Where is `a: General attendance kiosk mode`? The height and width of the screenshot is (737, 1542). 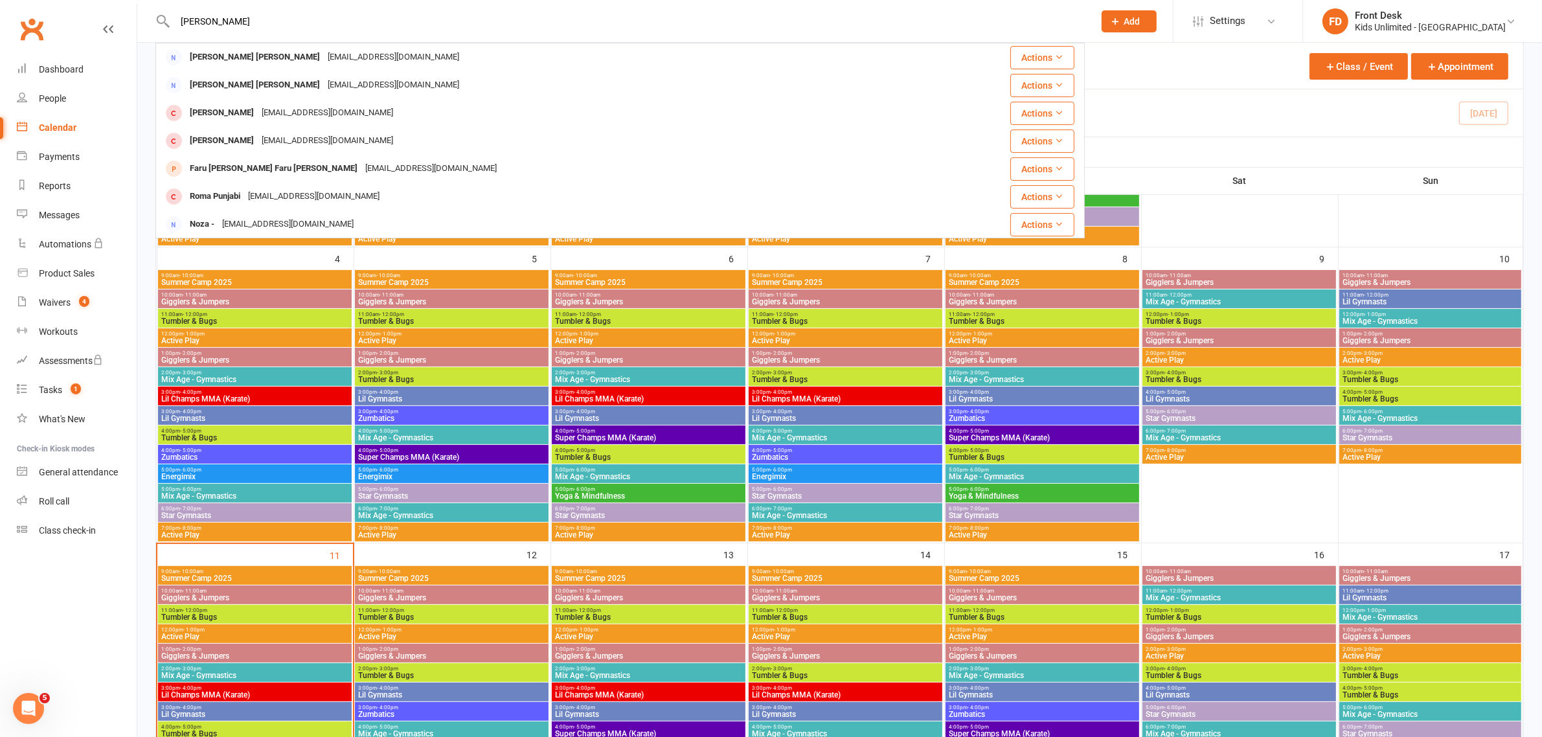
a: General attendance kiosk mode is located at coordinates (76, 472).